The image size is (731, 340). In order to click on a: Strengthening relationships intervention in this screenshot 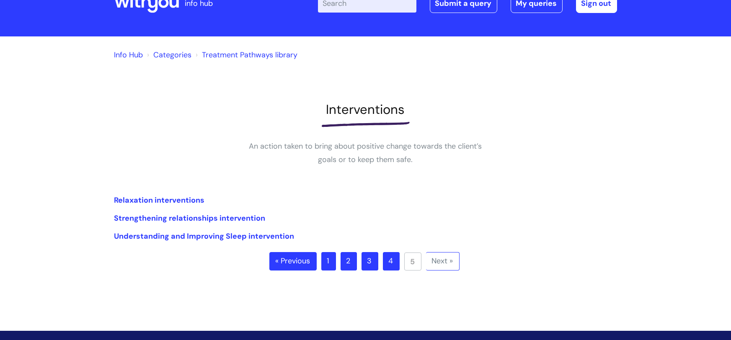, I will do `click(190, 218)`.